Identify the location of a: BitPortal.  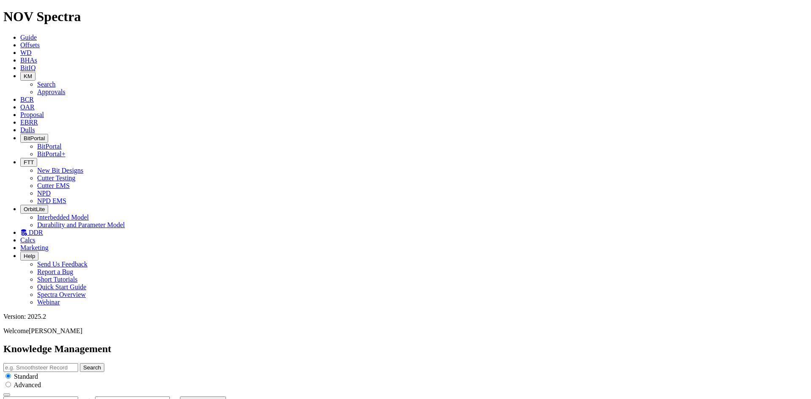
(49, 146).